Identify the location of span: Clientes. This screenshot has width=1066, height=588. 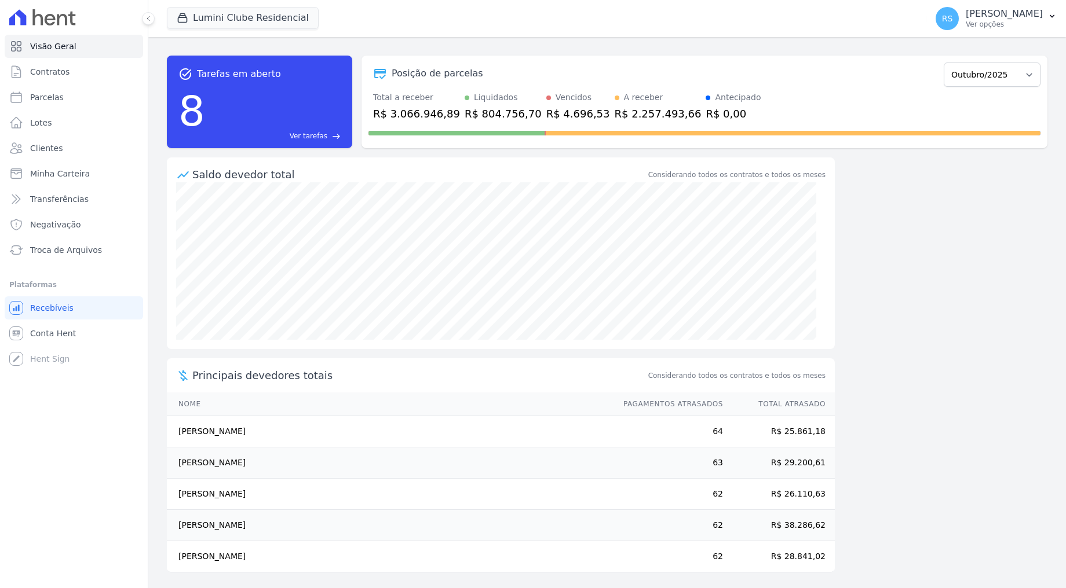
(46, 148).